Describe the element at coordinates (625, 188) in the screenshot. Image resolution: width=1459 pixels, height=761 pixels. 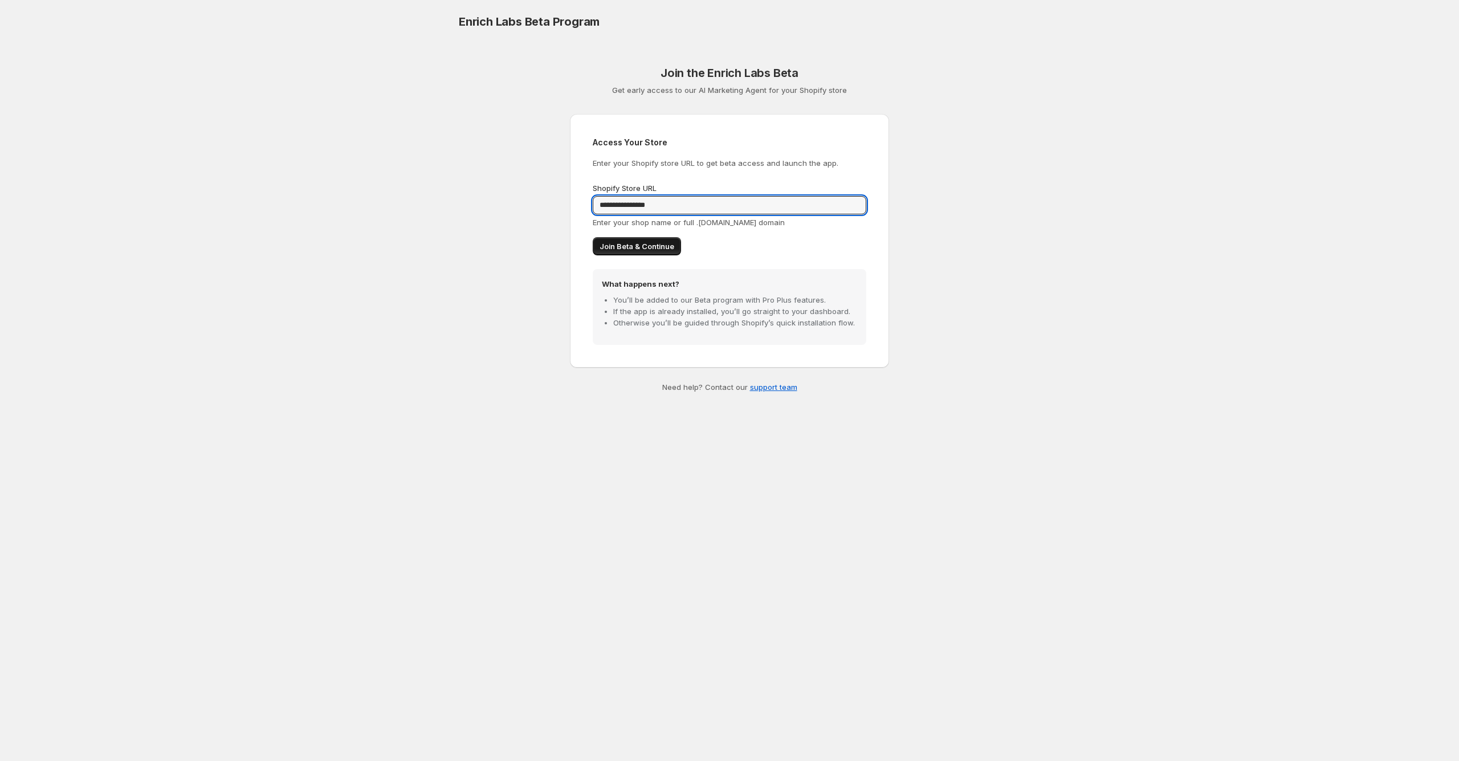
I see `span: Shopify Store URL` at that location.